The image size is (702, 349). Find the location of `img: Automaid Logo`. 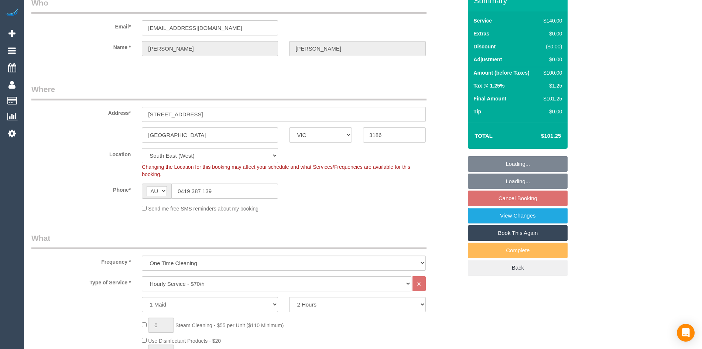

img: Automaid Logo is located at coordinates (12, 13).